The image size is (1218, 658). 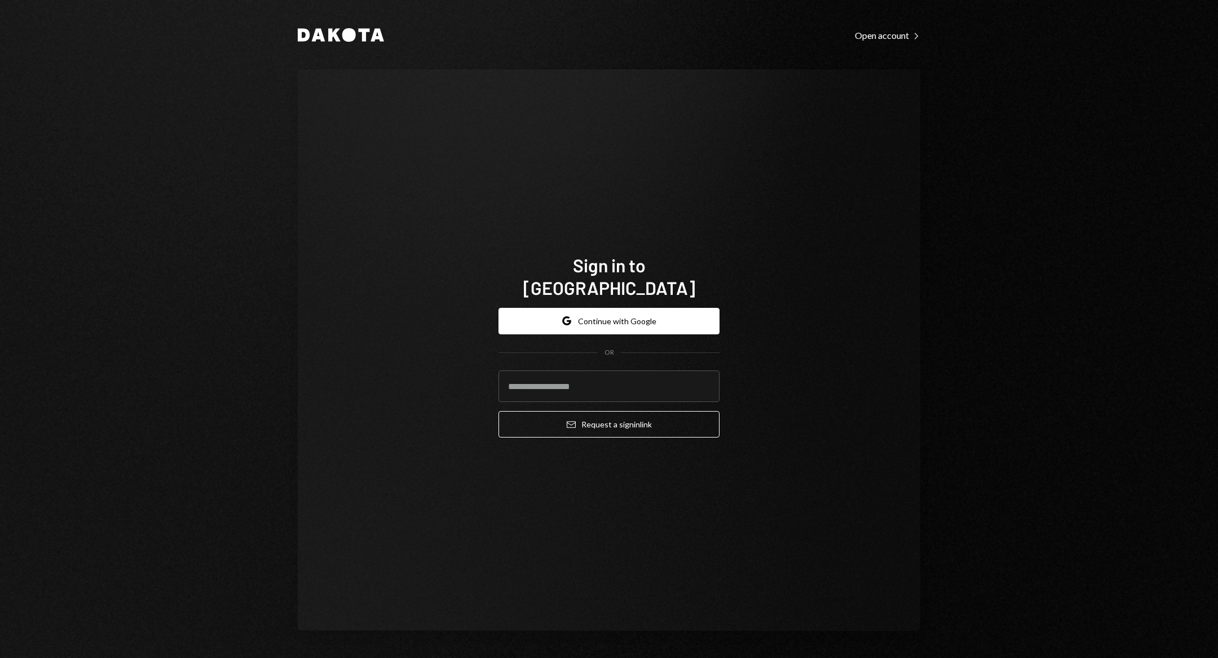 I want to click on button: Request a signinlink, so click(x=609, y=424).